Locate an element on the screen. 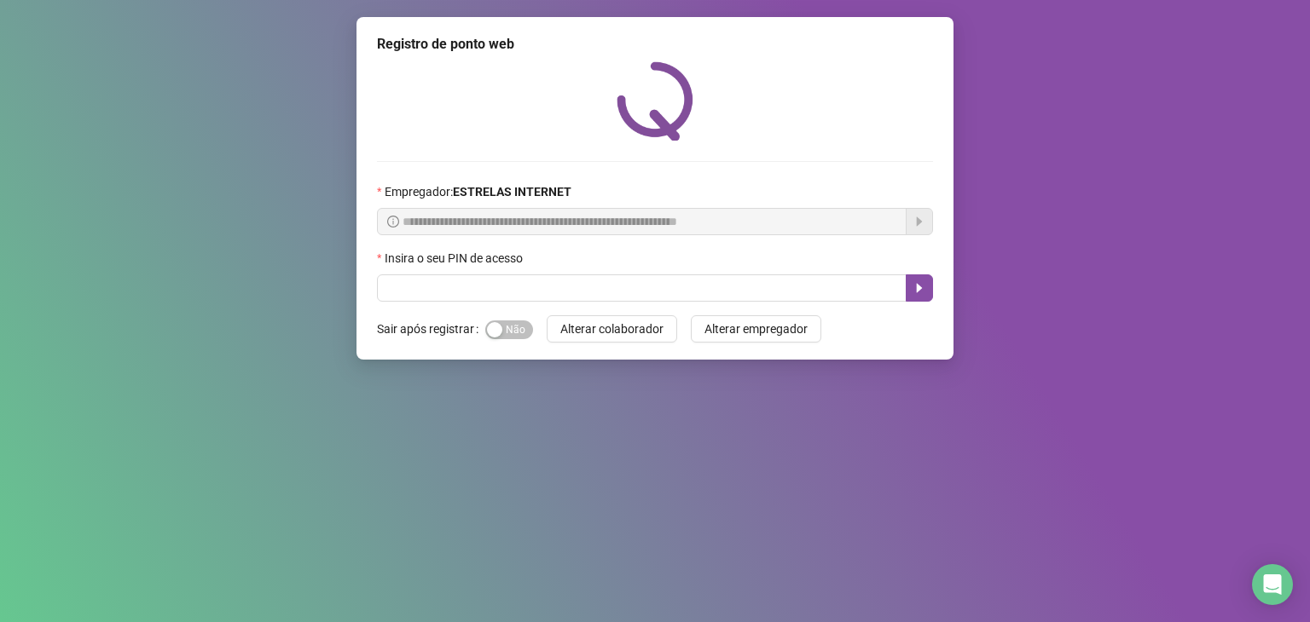 This screenshot has height=622, width=1310. div: Registro de ponto web is located at coordinates (655, 44).